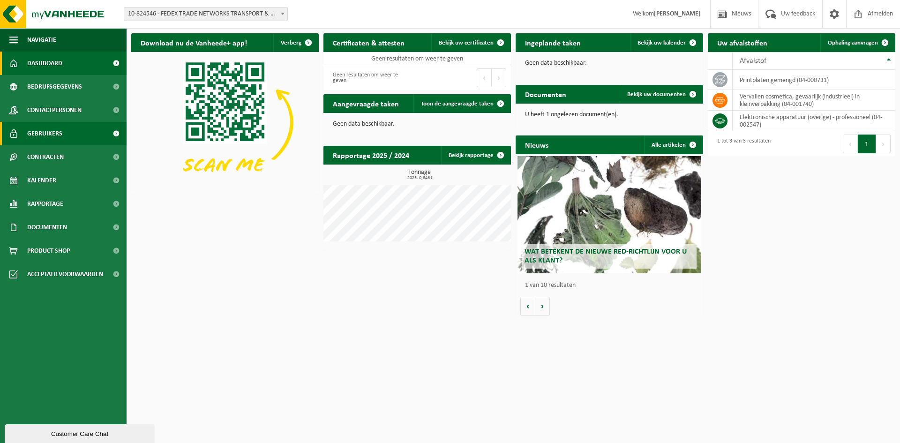 The width and height of the screenshot is (900, 443). What do you see at coordinates (536, 144) in the screenshot?
I see `h2: Nieuws` at bounding box center [536, 144].